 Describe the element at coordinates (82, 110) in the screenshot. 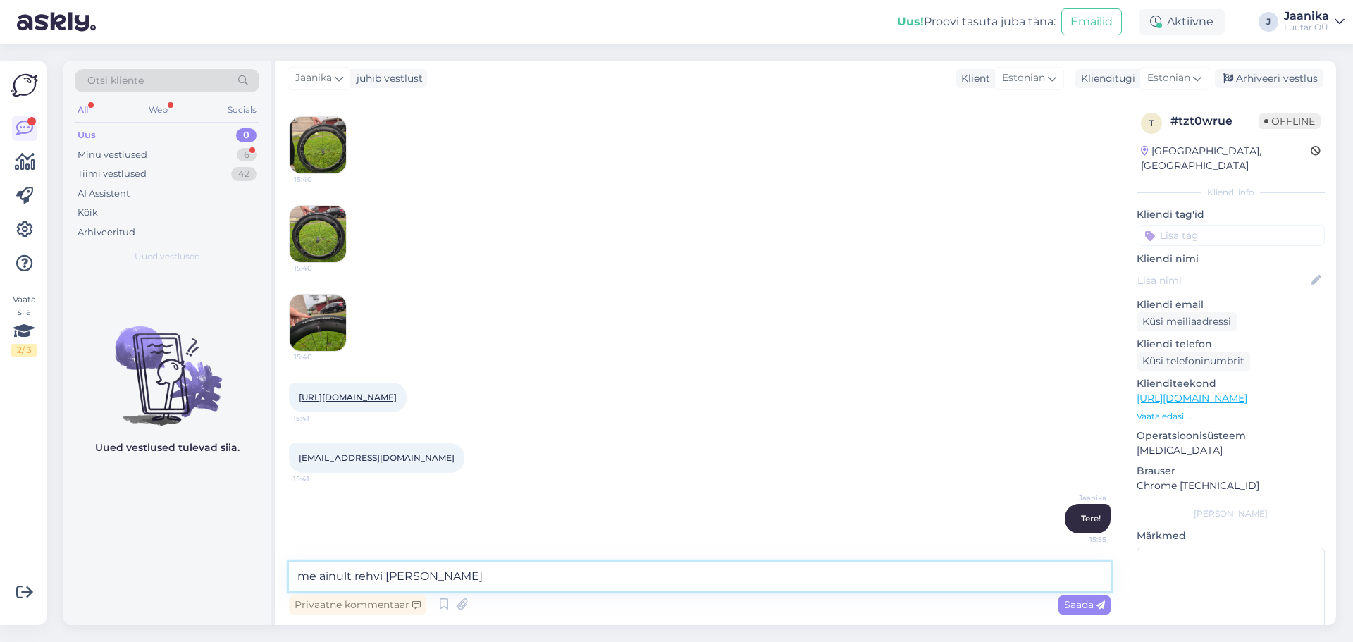

I see `div: All` at that location.